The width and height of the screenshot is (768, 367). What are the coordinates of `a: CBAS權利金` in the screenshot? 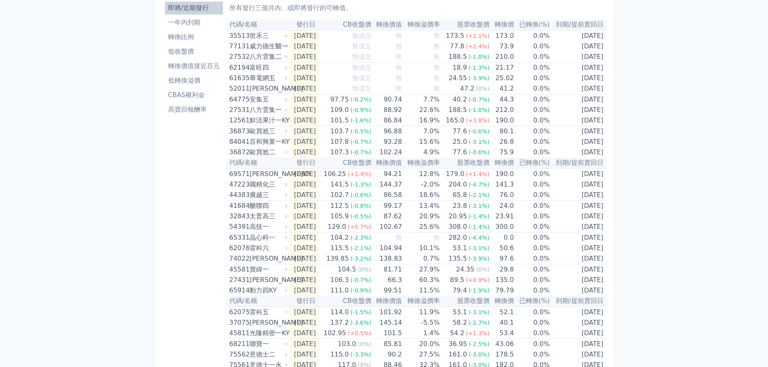 It's located at (194, 95).